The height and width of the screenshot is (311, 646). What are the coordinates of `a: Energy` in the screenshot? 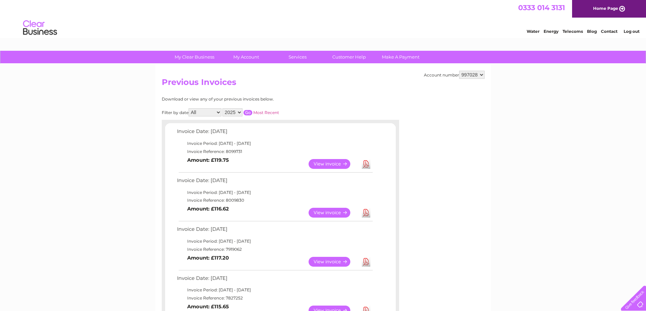 It's located at (551, 31).